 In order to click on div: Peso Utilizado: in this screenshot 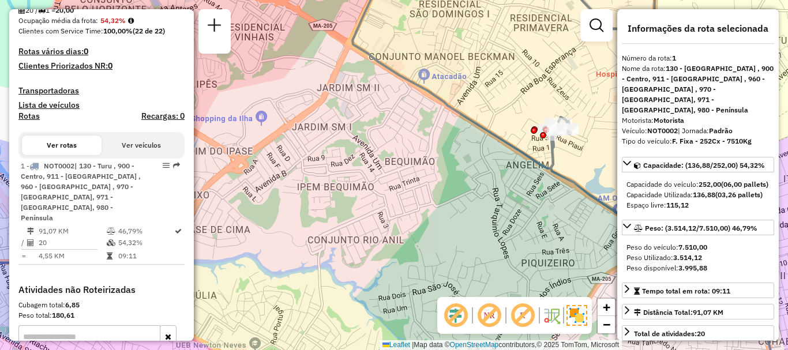, I will do `click(698, 258)`.